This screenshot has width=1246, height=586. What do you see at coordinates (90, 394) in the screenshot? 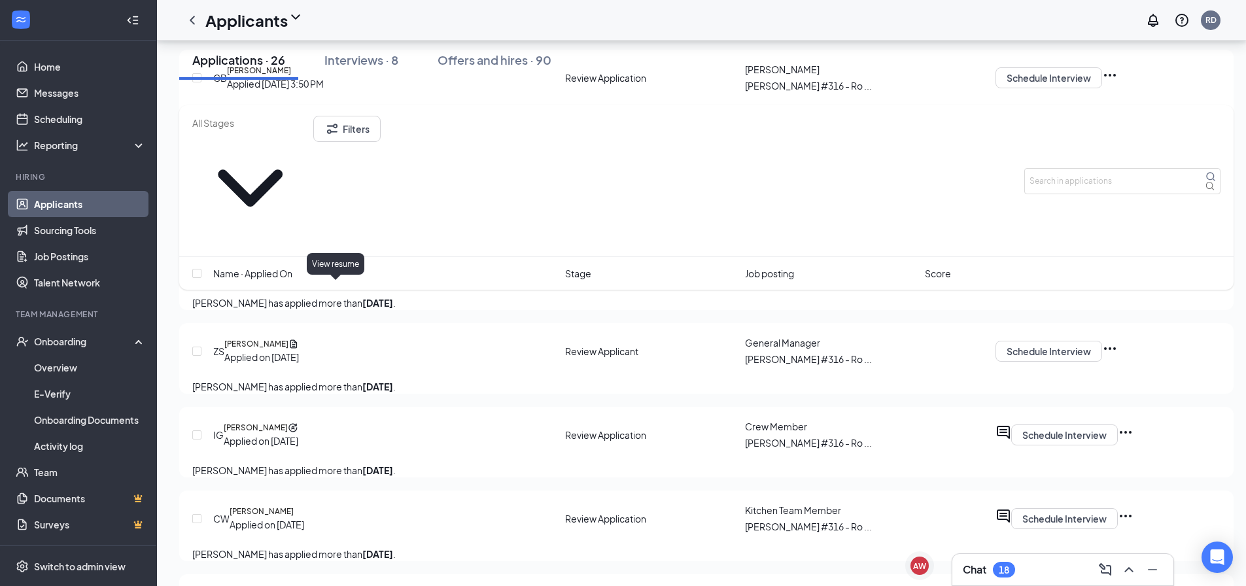
I see `a: E-Verify` at bounding box center [90, 394].